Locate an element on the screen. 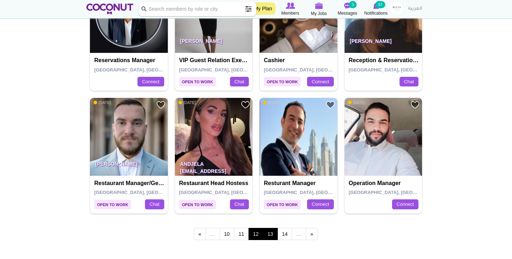  small: 3 is located at coordinates (352, 5).